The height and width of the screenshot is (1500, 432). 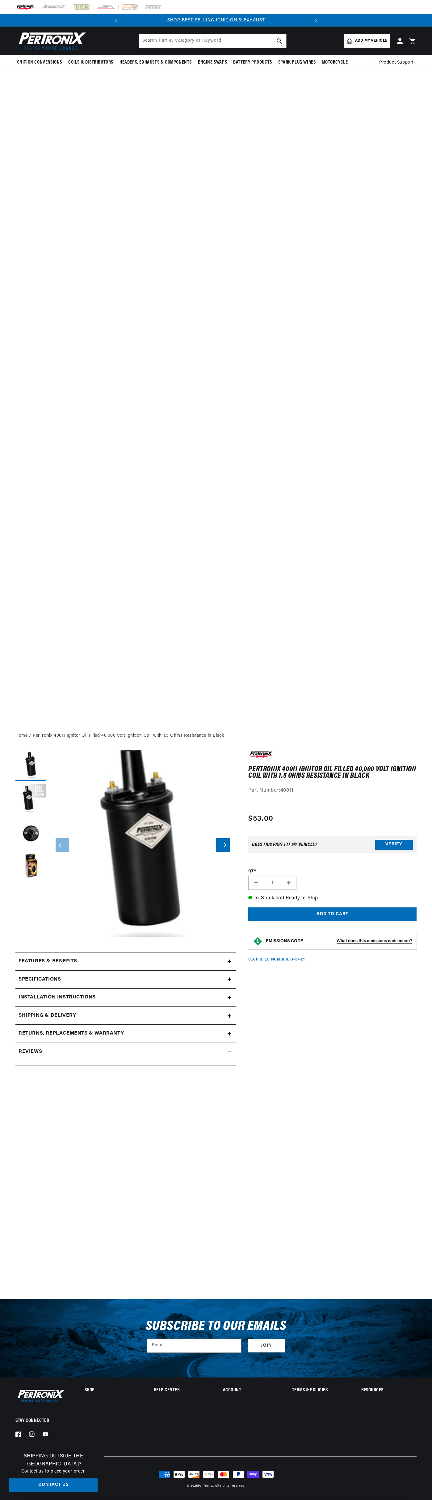 What do you see at coordinates (223, 845) in the screenshot?
I see `button: Slide right` at bounding box center [223, 845].